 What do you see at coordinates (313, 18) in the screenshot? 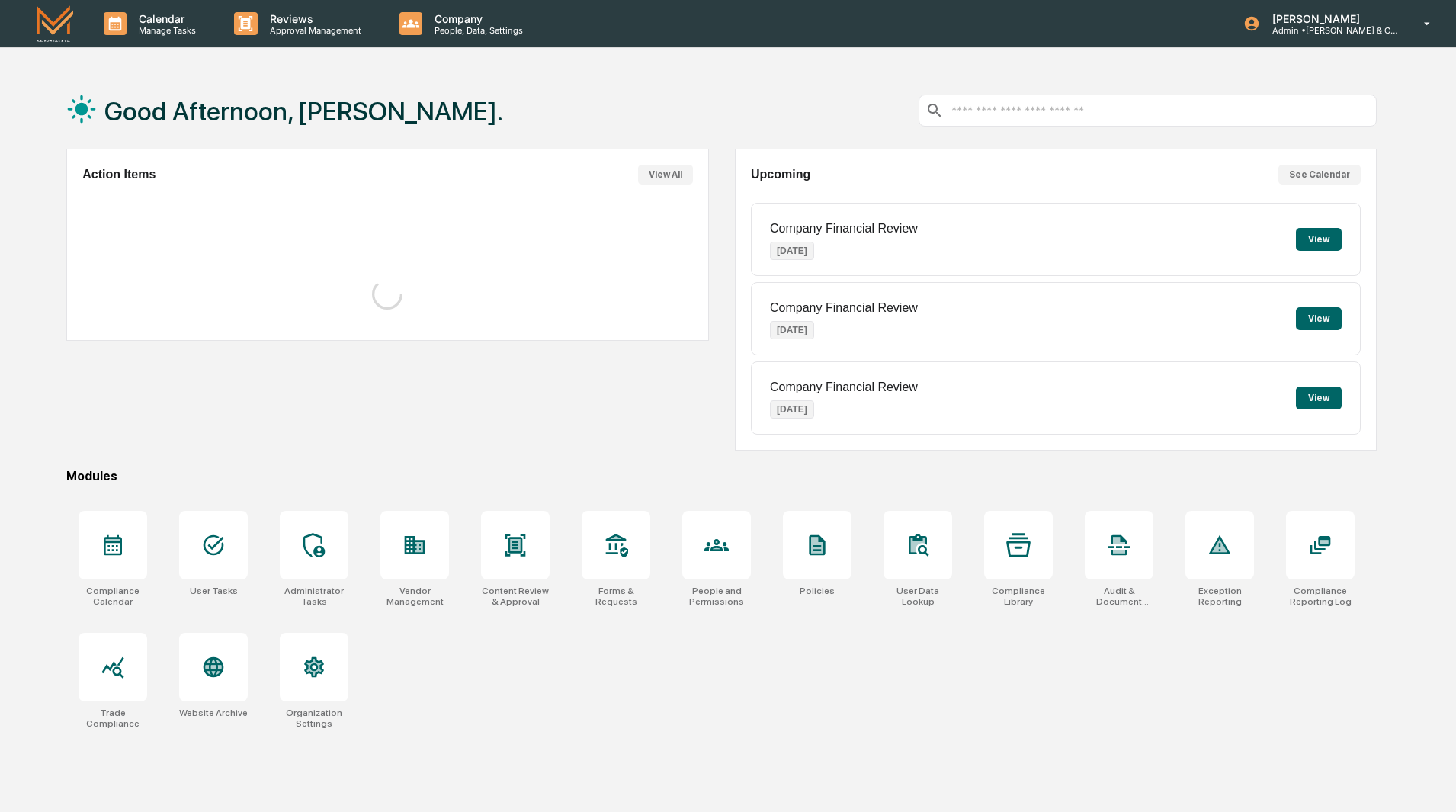
I see `p: Reviews` at bounding box center [313, 18].